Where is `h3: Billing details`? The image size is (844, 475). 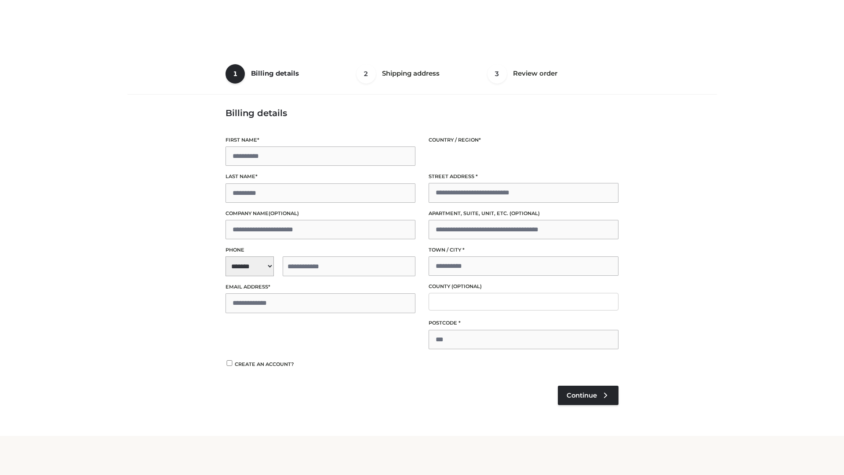 h3: Billing details is located at coordinates (422, 113).